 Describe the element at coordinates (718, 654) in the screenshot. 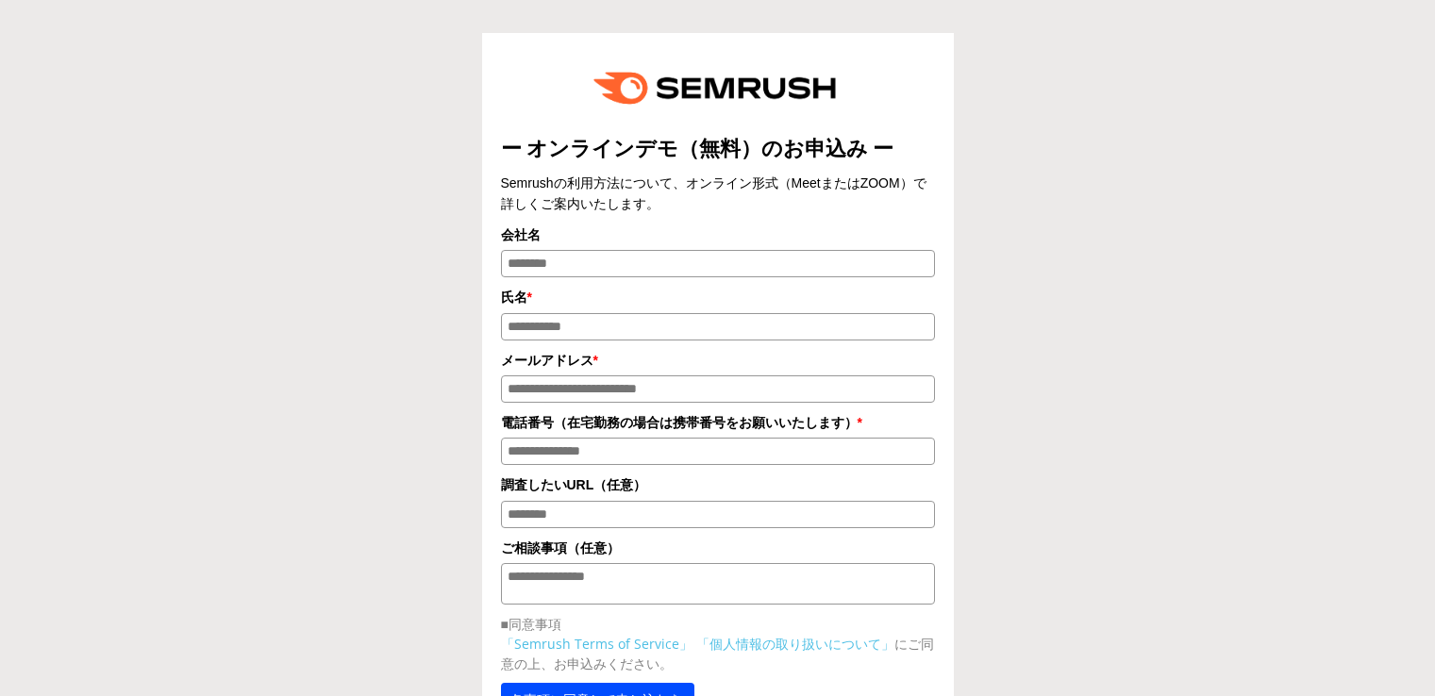

I see `p: にご同意の上、お申込みください。` at that location.